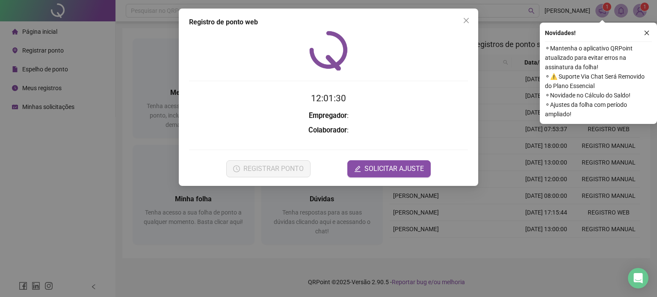 Image resolution: width=657 pixels, height=297 pixels. What do you see at coordinates (328, 22) in the screenshot?
I see `div: Registro de ponto web` at bounding box center [328, 22].